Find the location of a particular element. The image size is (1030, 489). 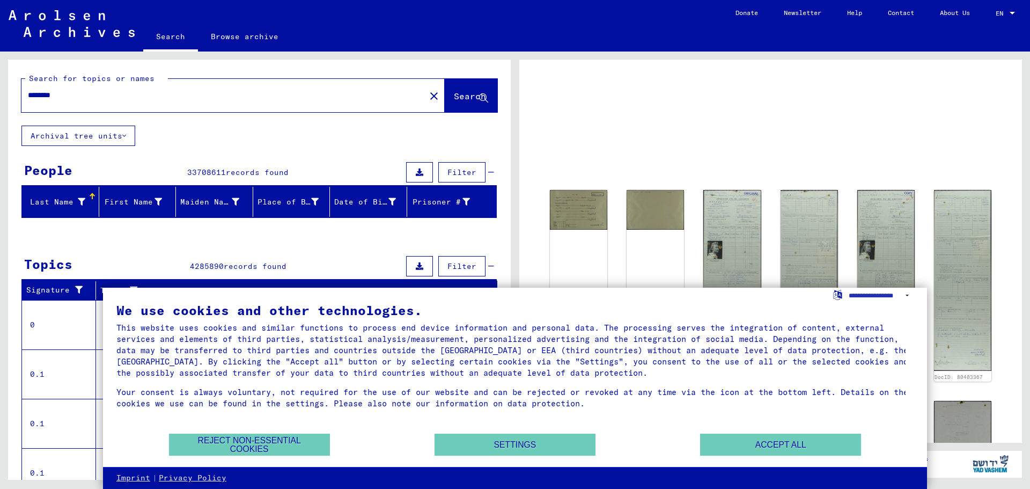

mat-header-cell: First Name is located at coordinates (138, 202).